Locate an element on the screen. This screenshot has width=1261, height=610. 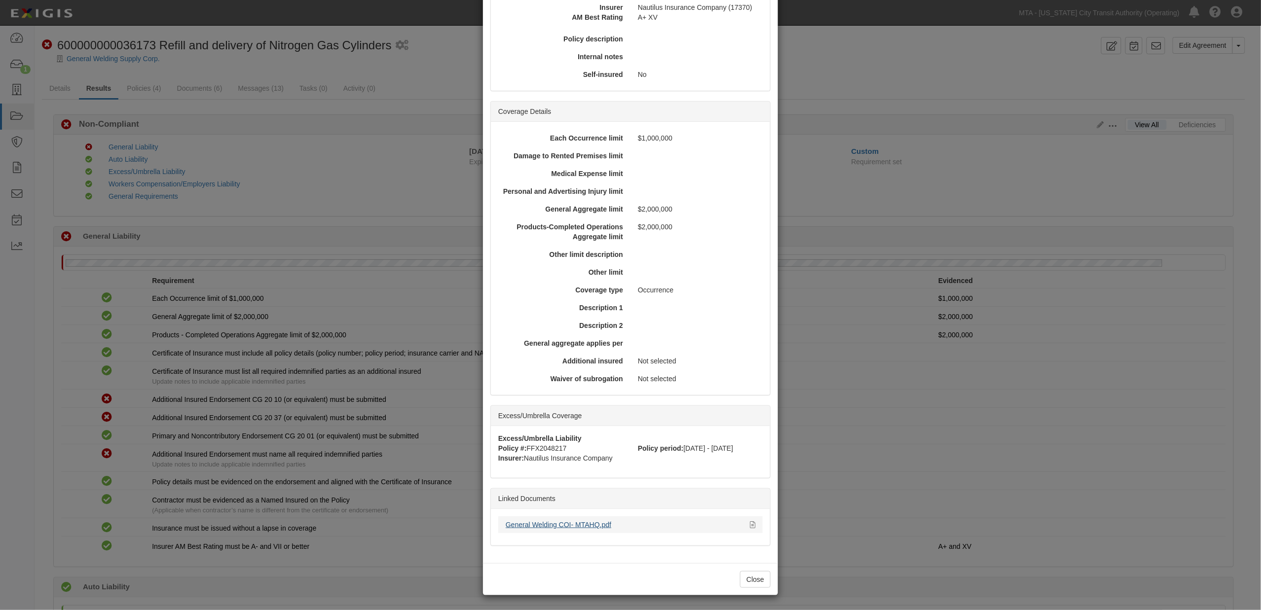
div: FFX2048217 is located at coordinates (561, 449).